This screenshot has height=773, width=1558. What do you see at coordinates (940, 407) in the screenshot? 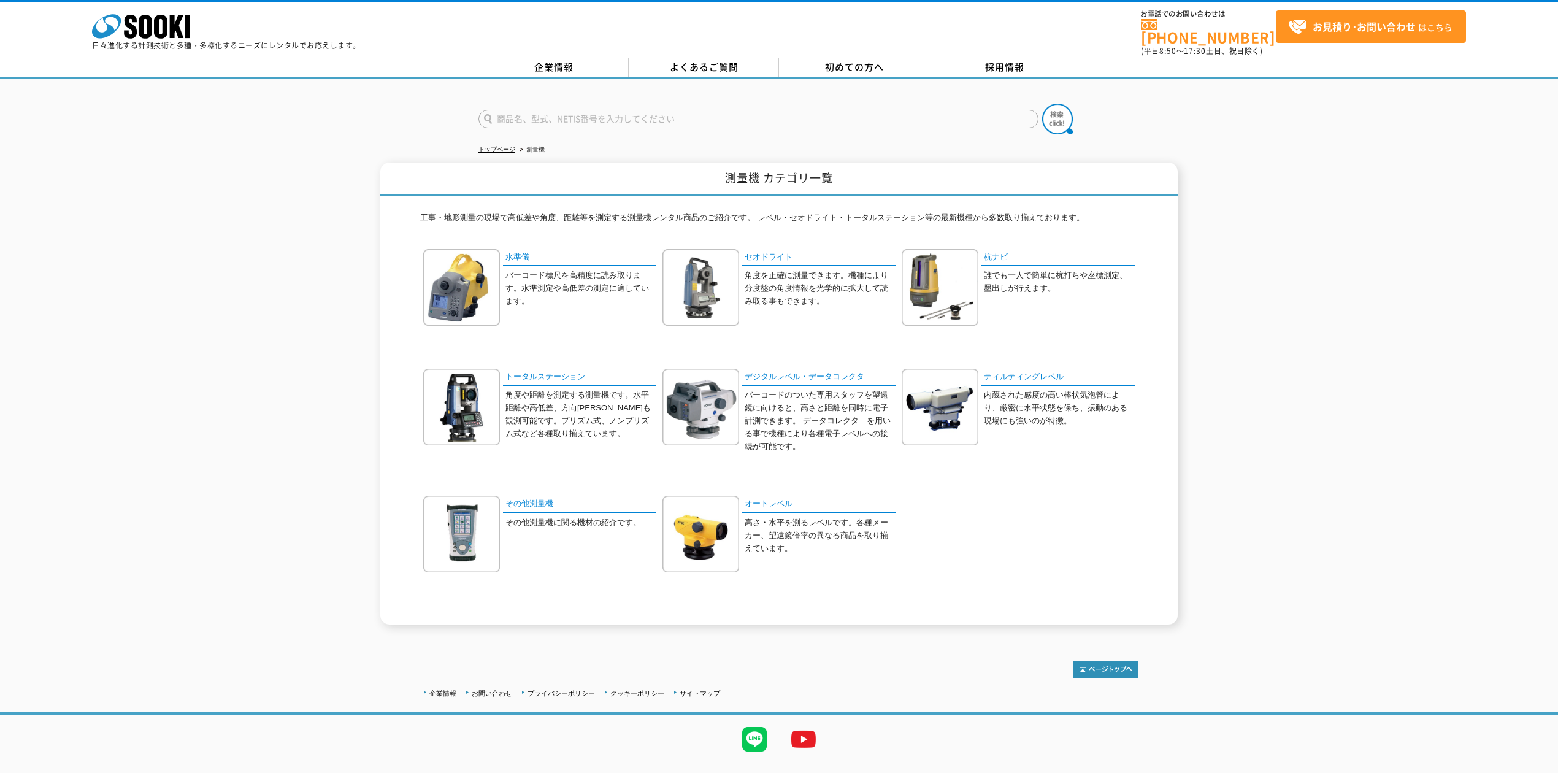
I see `img: ティルティングレベル` at bounding box center [940, 407].